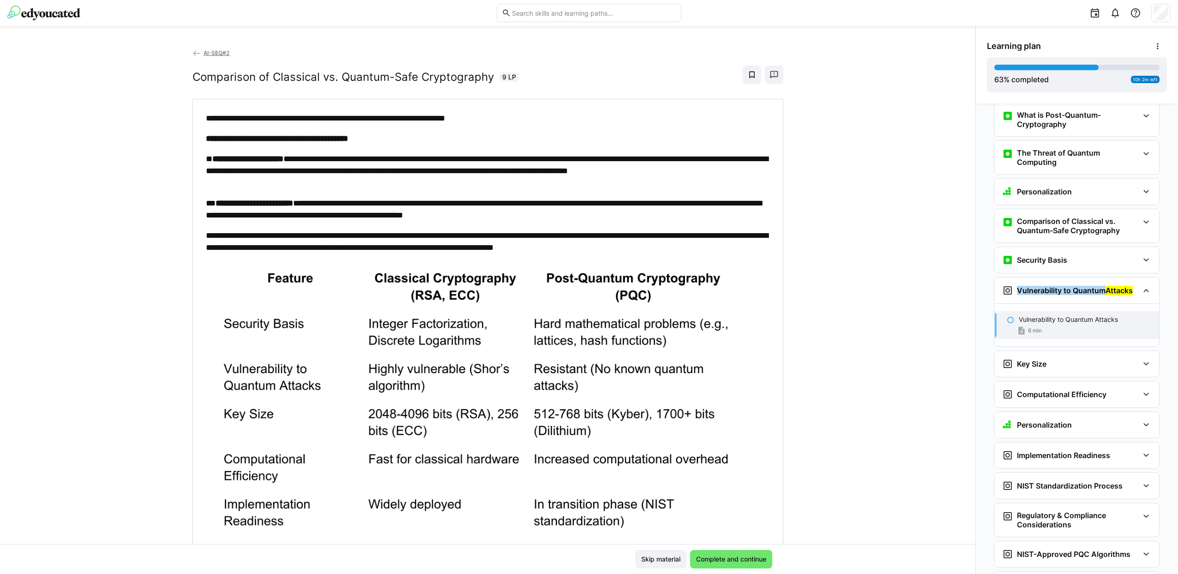 The height and width of the screenshot is (574, 1178). Describe the element at coordinates (211, 53) in the screenshot. I see `a: AI-SEQ#2` at that location.